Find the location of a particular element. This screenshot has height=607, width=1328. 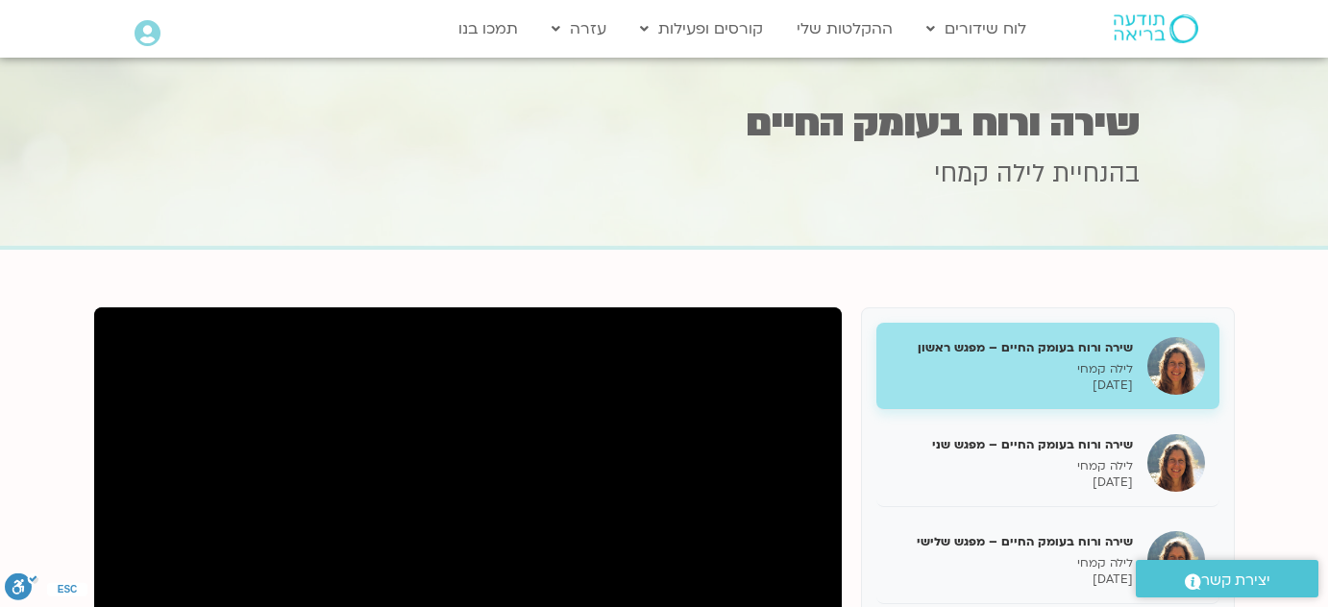

img: תודעה בריאה is located at coordinates (1156, 29).